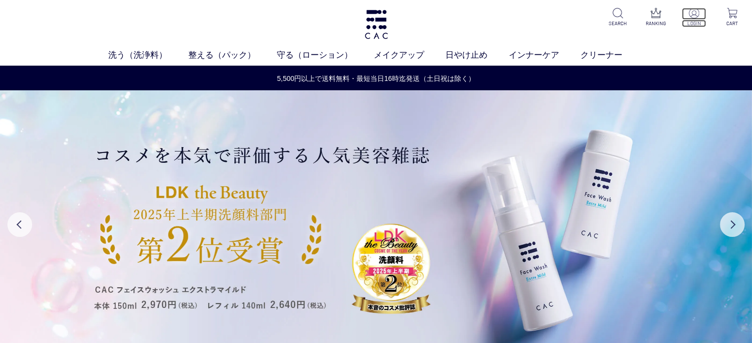 The height and width of the screenshot is (343, 752). Describe the element at coordinates (731, 17) in the screenshot. I see `a: CART` at that location.